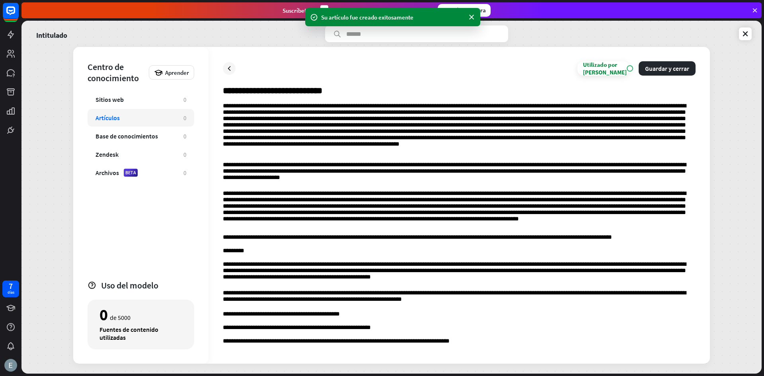 This screenshot has width=764, height=376. What do you see at coordinates (324, 10) in the screenshot?
I see `font: 3` at bounding box center [324, 10].